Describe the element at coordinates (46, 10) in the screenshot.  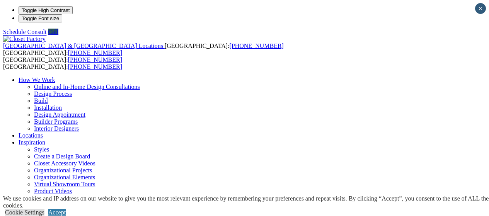
I see `button: Toggle High Contrast` at that location.